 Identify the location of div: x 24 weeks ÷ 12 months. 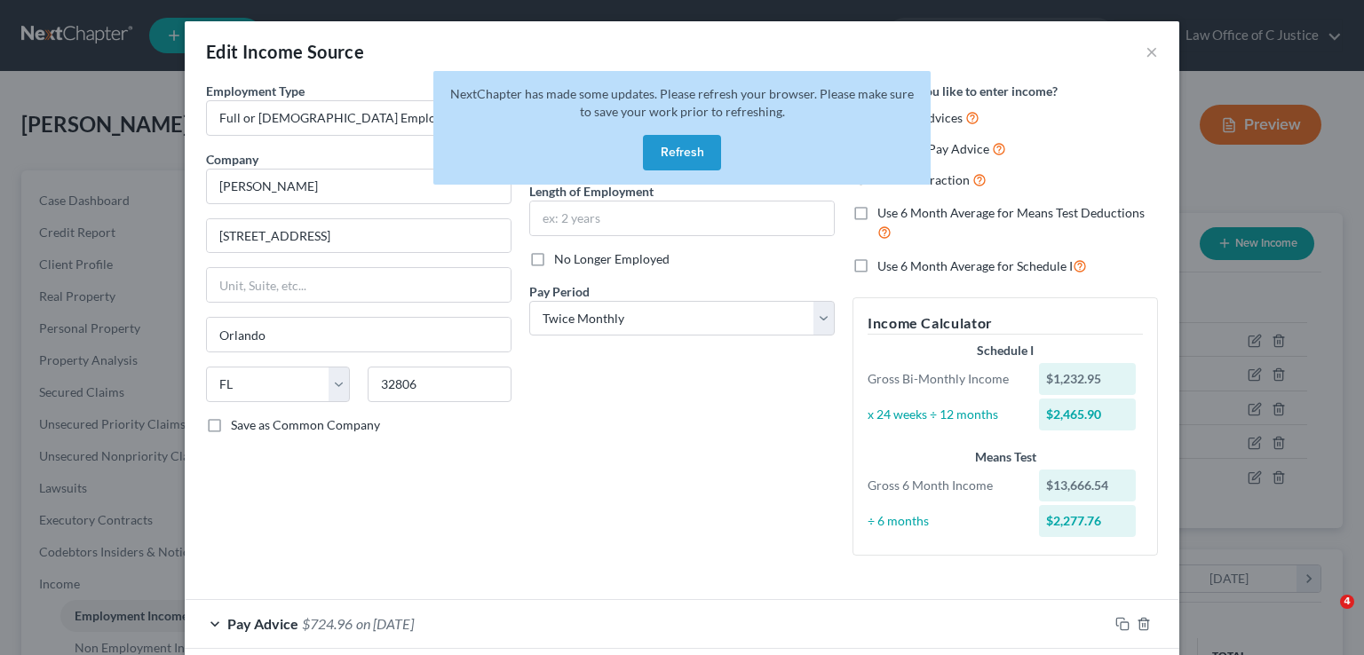
(944, 415).